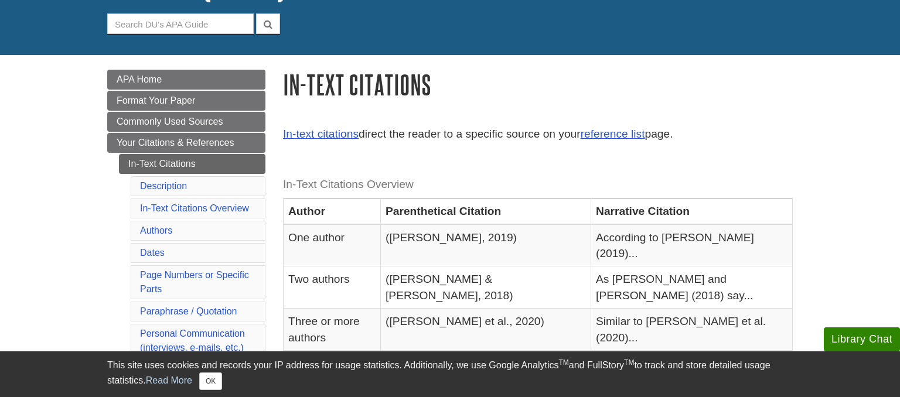 This screenshot has width=900, height=397. Describe the element at coordinates (538, 84) in the screenshot. I see `h1: In-Text Citations` at that location.